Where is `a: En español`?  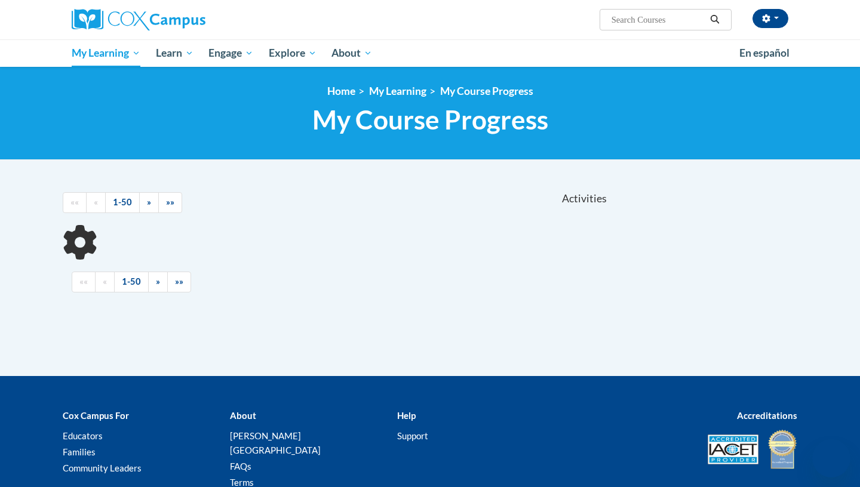 a: En español is located at coordinates (764, 53).